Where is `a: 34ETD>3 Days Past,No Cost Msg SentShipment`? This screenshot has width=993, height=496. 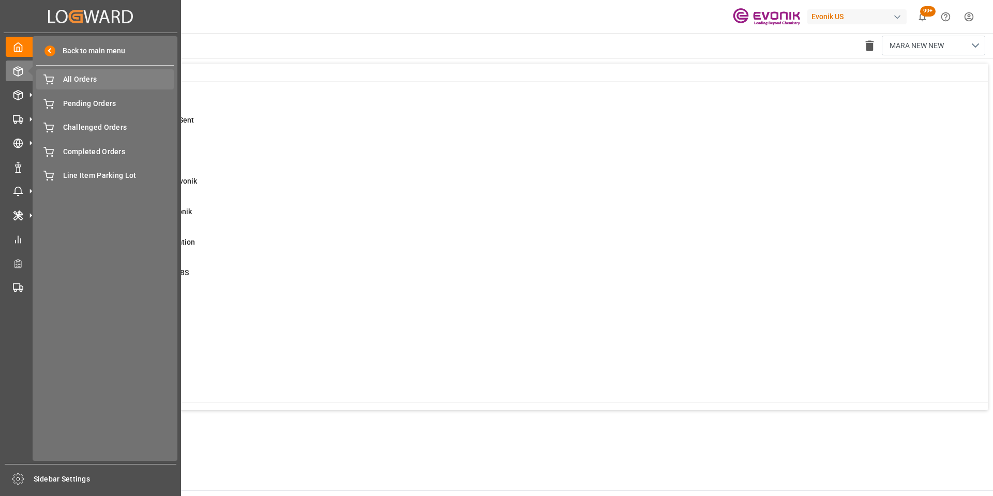 a: 34ETD>3 Days Past,No Cost Msg SentShipment is located at coordinates (514, 126).